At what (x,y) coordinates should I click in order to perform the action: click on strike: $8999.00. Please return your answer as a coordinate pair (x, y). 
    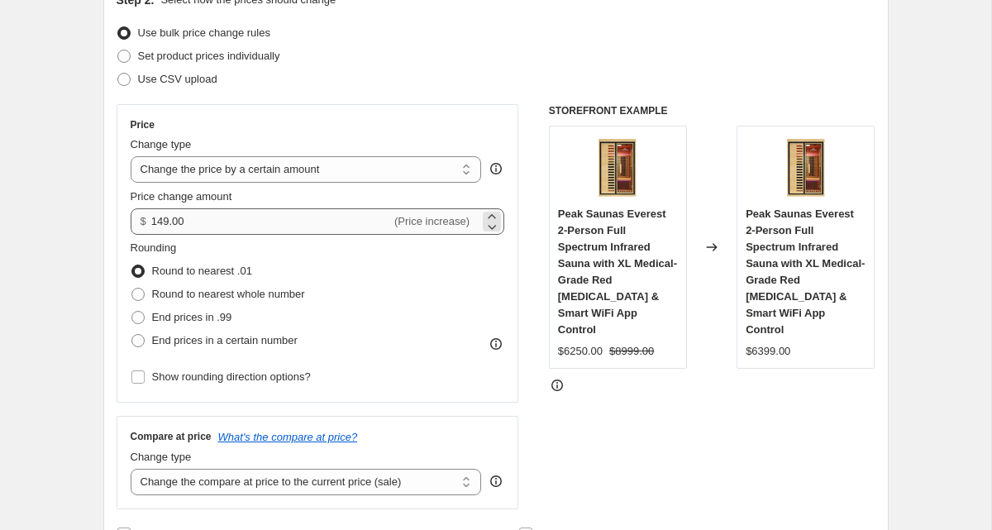
    Looking at the image, I should click on (632, 351).